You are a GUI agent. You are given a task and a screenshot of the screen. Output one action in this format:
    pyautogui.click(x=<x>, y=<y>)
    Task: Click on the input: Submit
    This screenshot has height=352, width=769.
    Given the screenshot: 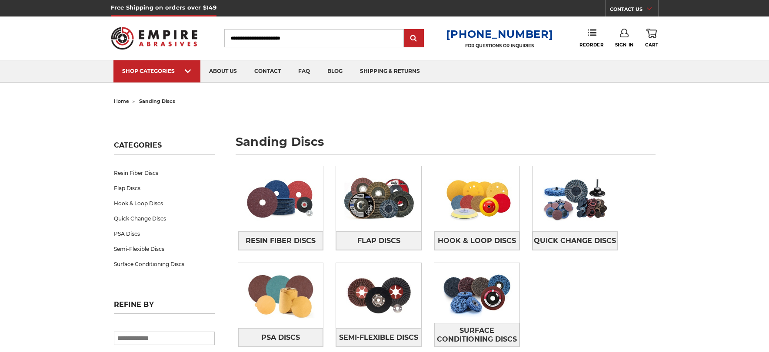 What is the action you would take?
    pyautogui.click(x=414, y=39)
    